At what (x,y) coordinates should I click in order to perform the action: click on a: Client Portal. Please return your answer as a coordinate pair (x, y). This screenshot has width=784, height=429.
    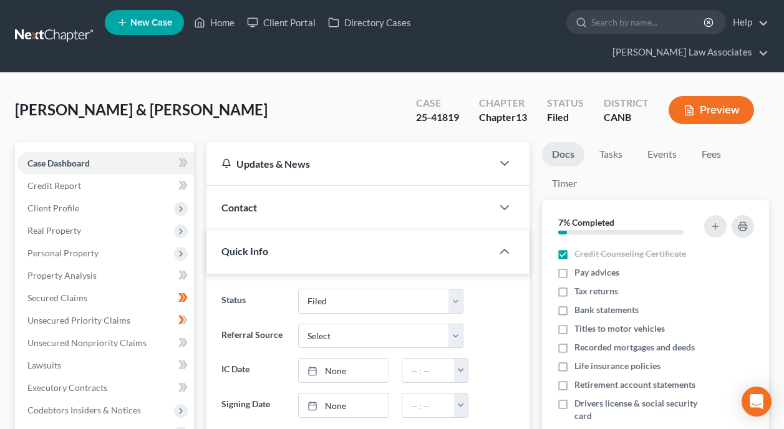
    Looking at the image, I should click on (281, 22).